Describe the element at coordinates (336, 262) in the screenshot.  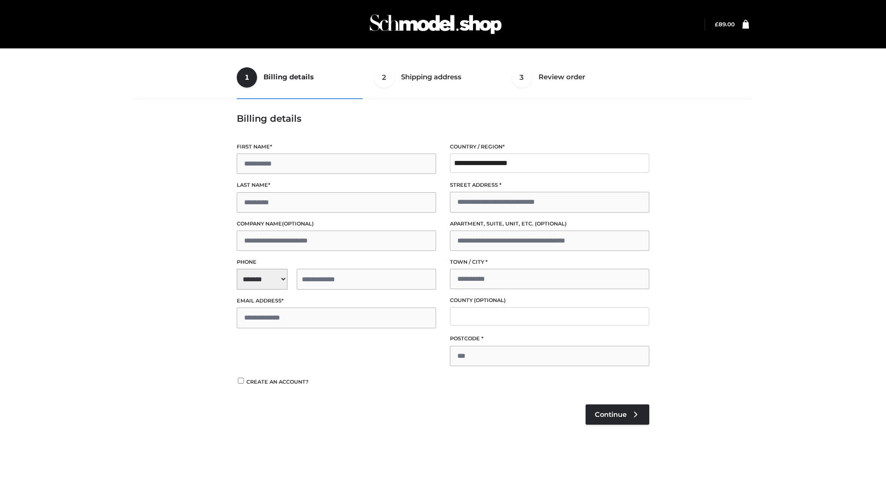
I see `label: Phone` at that location.